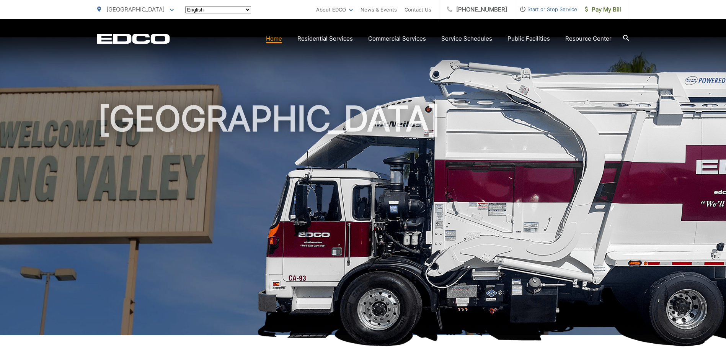  Describe the element at coordinates (529, 39) in the screenshot. I see `a: Public Facilities` at that location.